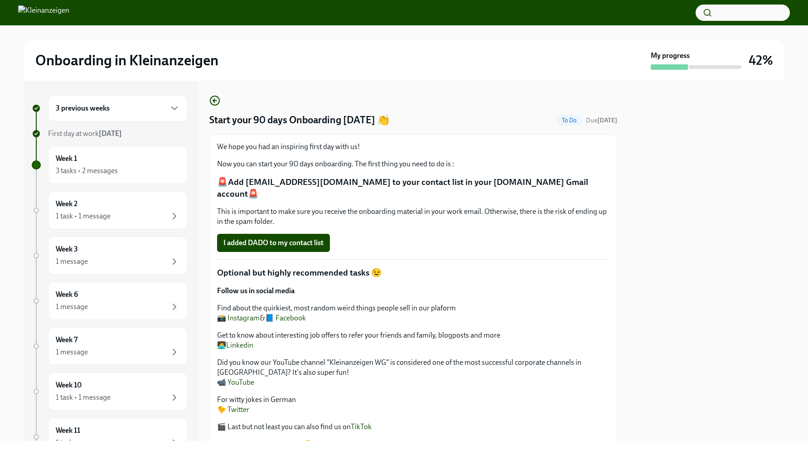  What do you see at coordinates (110, 301) in the screenshot?
I see `a: Week 61 message` at bounding box center [110, 301].